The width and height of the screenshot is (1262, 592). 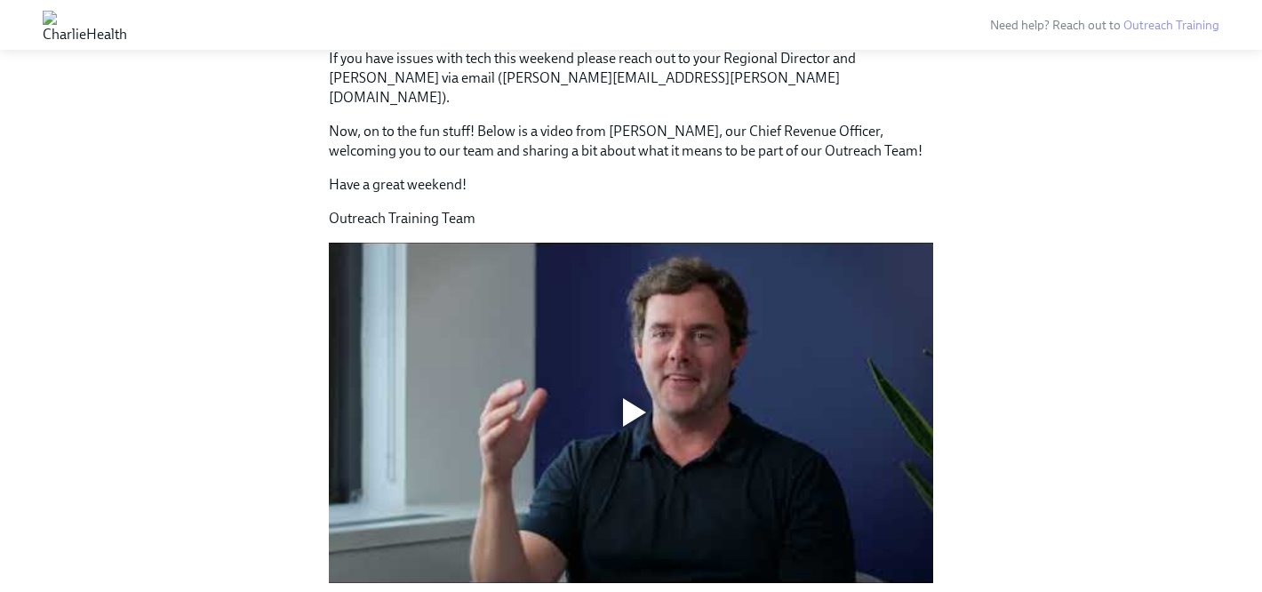 What do you see at coordinates (1104, 25) in the screenshot?
I see `span: Need help? Reach out to` at bounding box center [1104, 25].